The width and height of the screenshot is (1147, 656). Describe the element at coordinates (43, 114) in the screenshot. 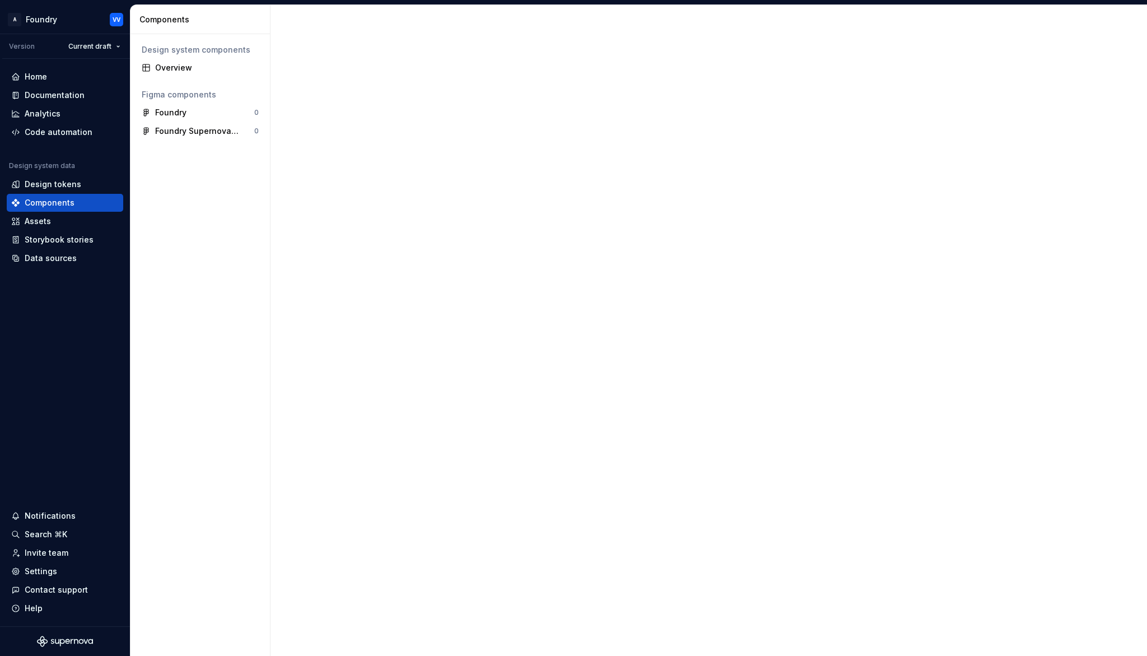

I see `div: Analytics` at that location.